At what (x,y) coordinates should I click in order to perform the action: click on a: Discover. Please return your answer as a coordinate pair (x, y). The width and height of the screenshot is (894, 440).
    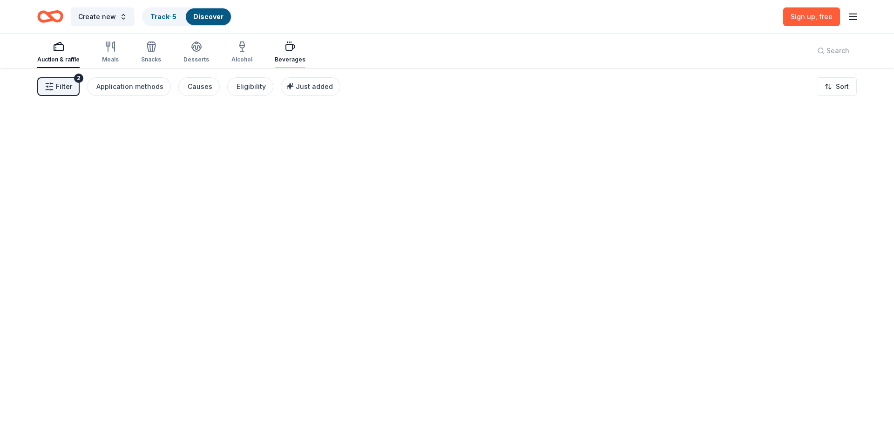
    Looking at the image, I should click on (208, 16).